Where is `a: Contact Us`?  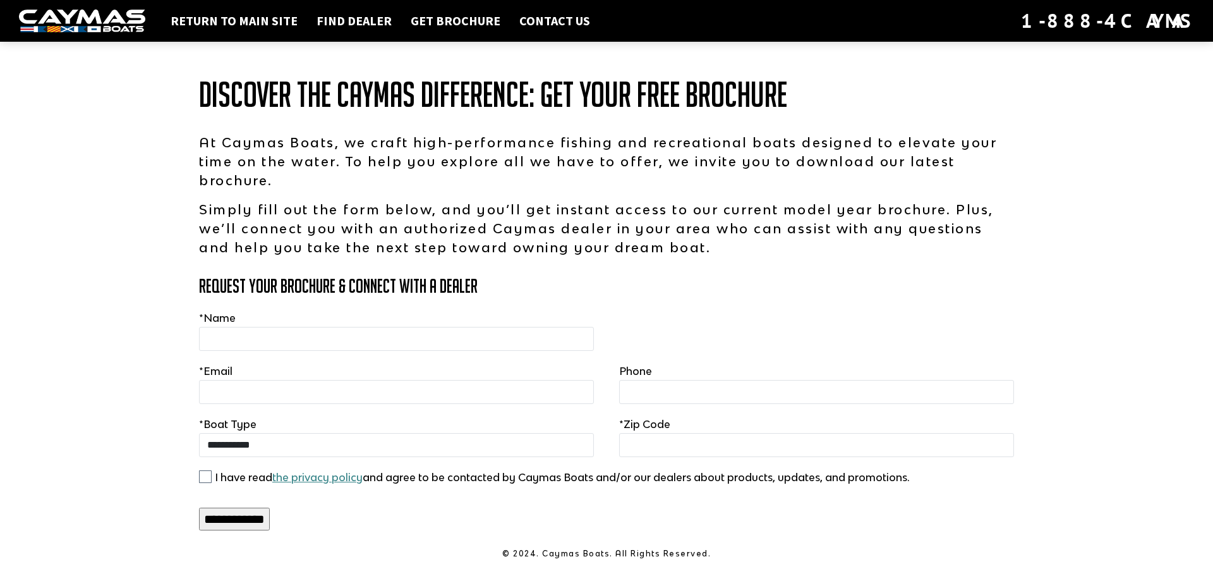 a: Contact Us is located at coordinates (555, 21).